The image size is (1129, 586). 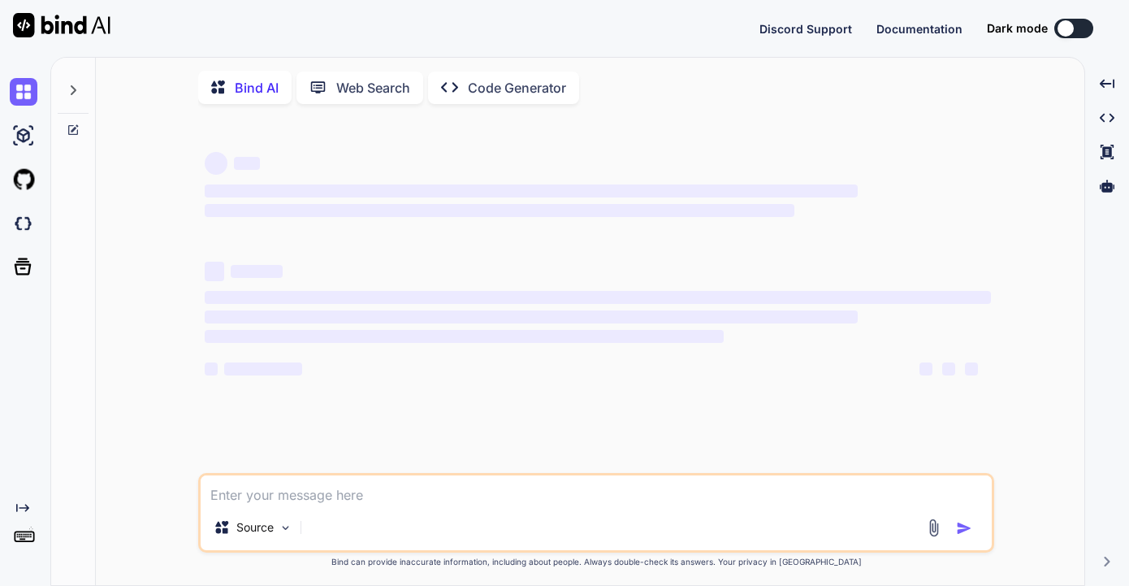 I want to click on img: icon, so click(x=964, y=528).